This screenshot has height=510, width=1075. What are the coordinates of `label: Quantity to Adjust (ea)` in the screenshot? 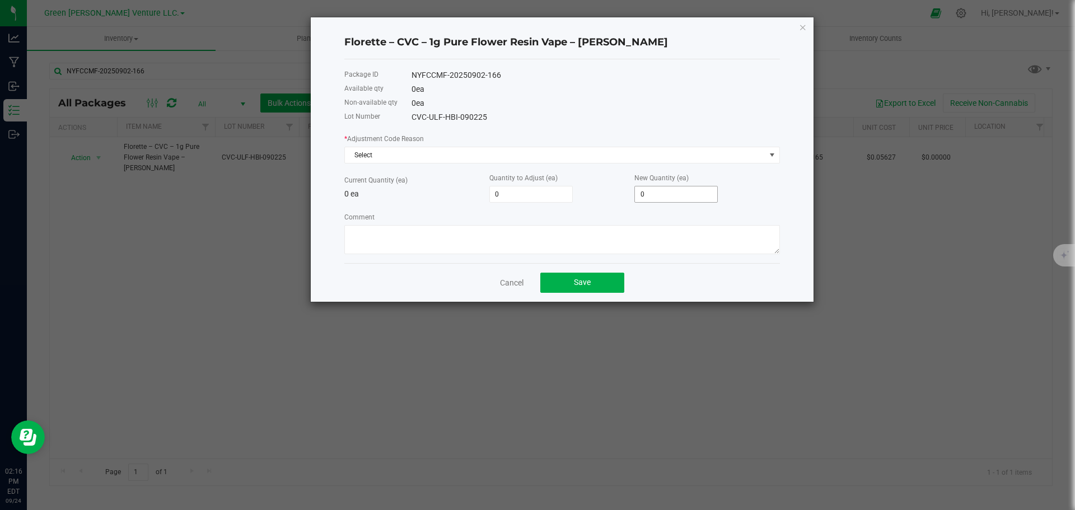 It's located at (524, 178).